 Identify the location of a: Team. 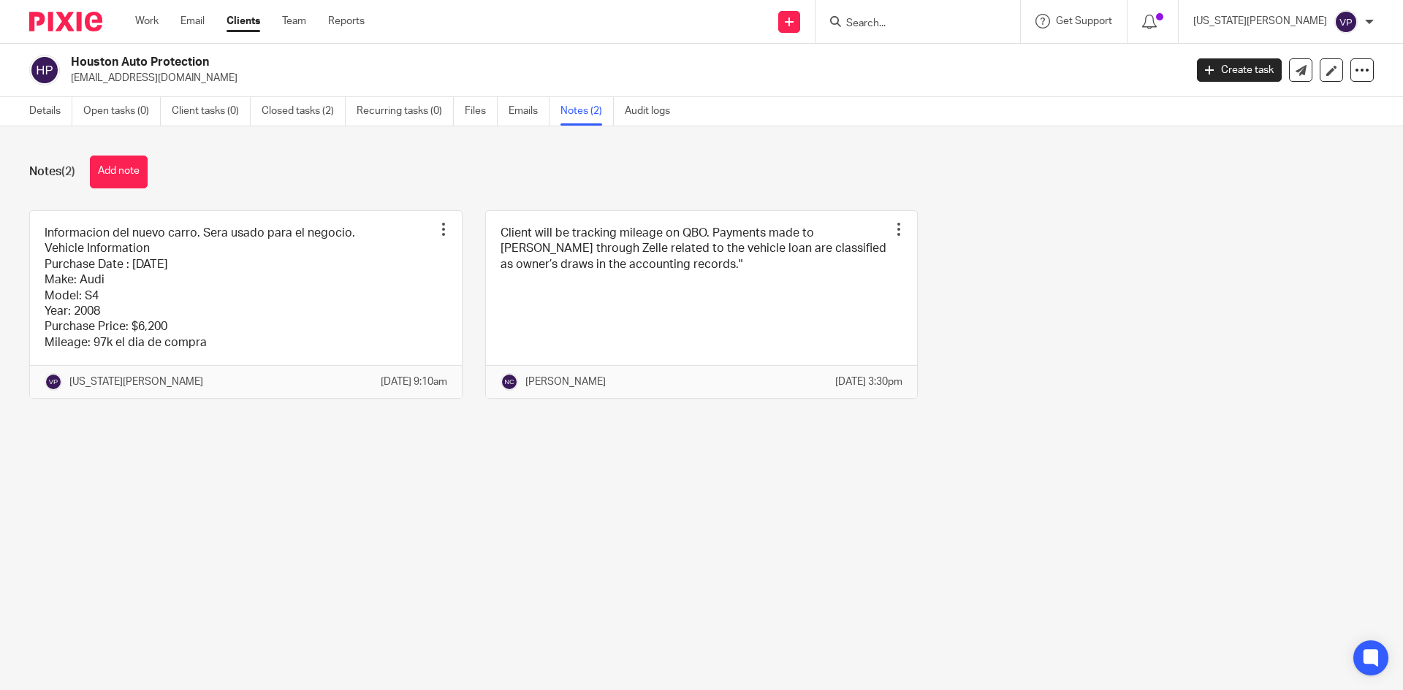
(294, 21).